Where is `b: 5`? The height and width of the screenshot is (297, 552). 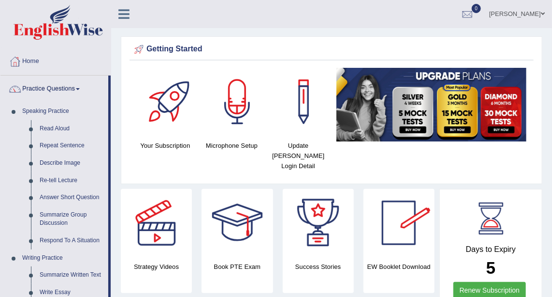
b: 5 is located at coordinates (491, 267).